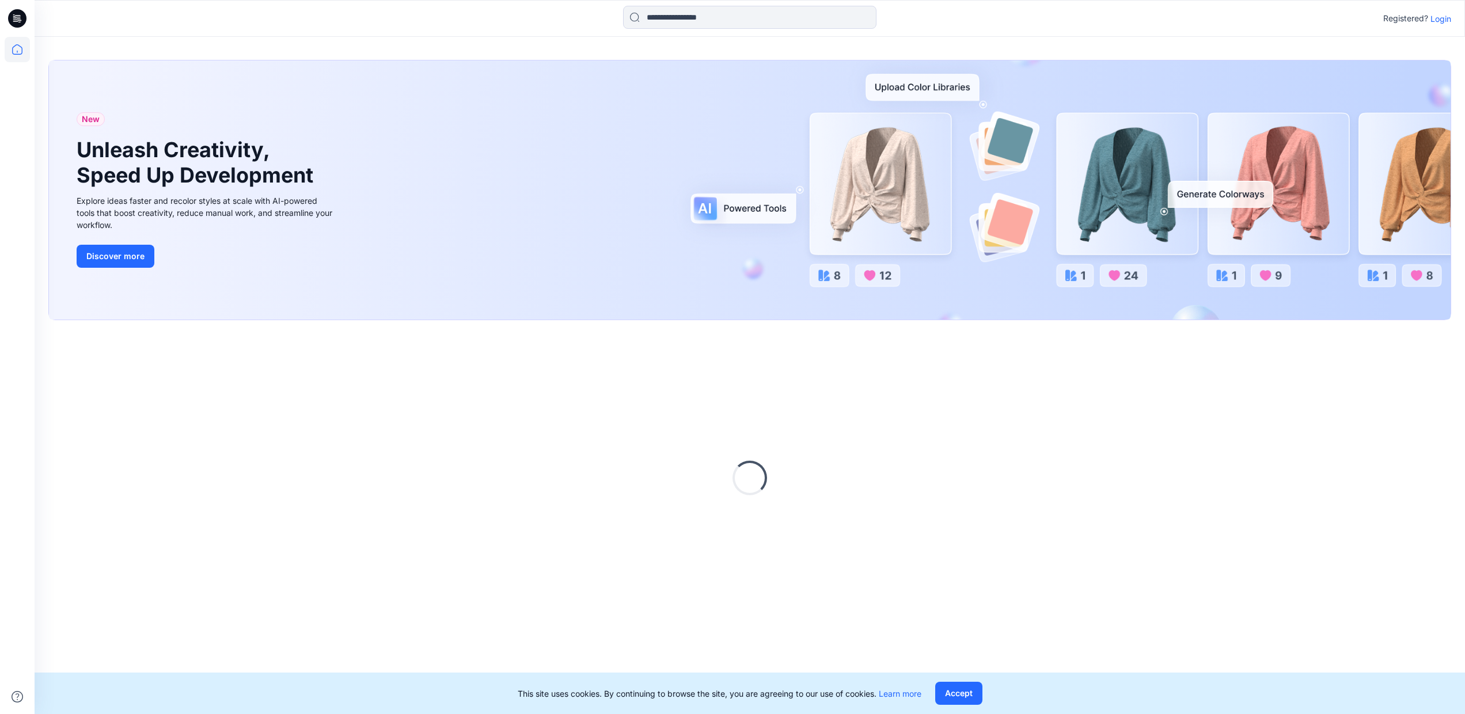  I want to click on p: Registered?, so click(1406, 18).